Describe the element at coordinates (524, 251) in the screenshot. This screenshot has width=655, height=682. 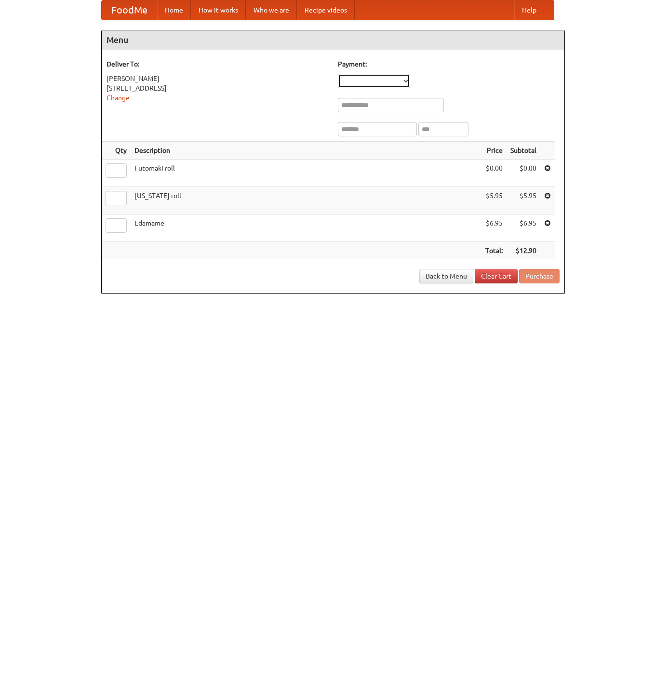
I see `th: $12.90` at that location.